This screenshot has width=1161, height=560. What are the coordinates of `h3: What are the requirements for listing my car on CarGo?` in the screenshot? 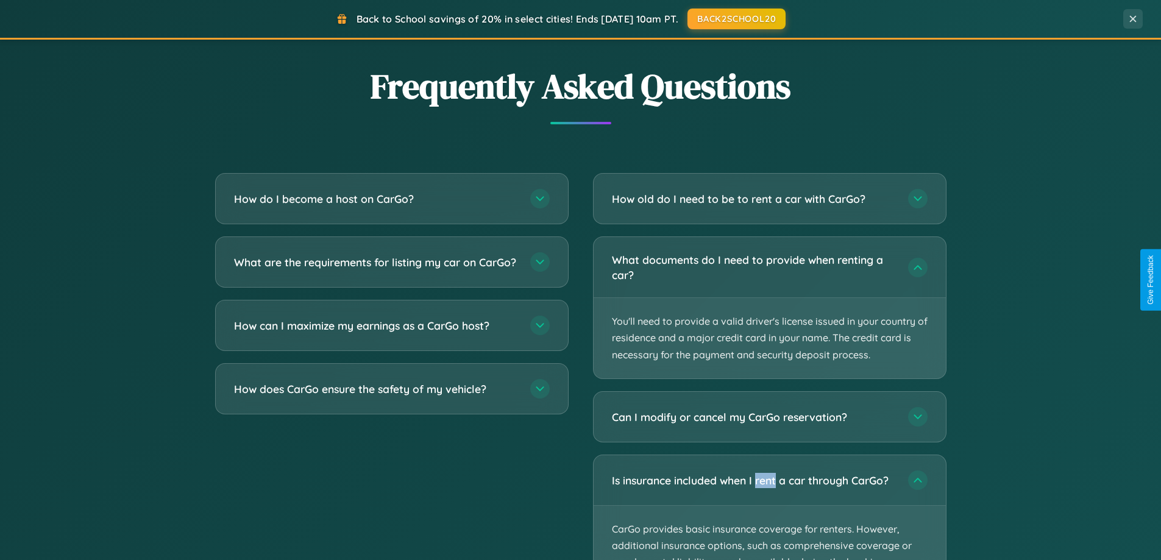 It's located at (376, 262).